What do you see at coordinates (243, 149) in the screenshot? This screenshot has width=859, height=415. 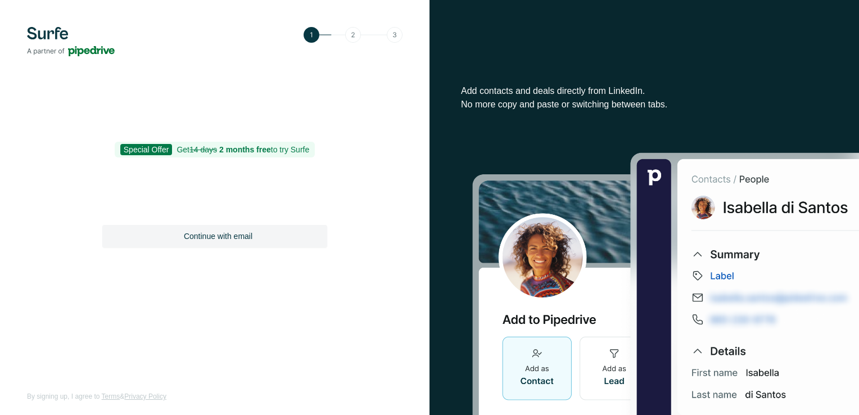 I see `span: Get to try Surfe` at bounding box center [243, 149].